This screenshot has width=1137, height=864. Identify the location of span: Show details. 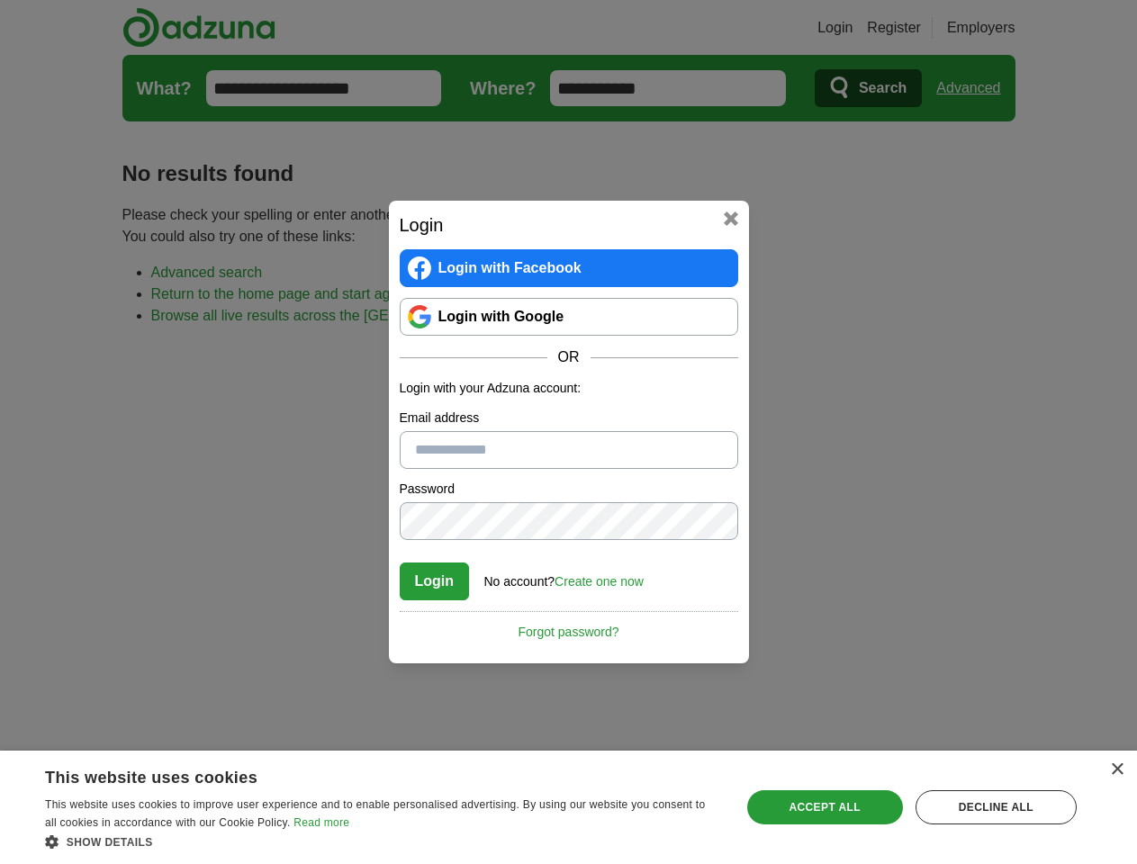
(110, 842).